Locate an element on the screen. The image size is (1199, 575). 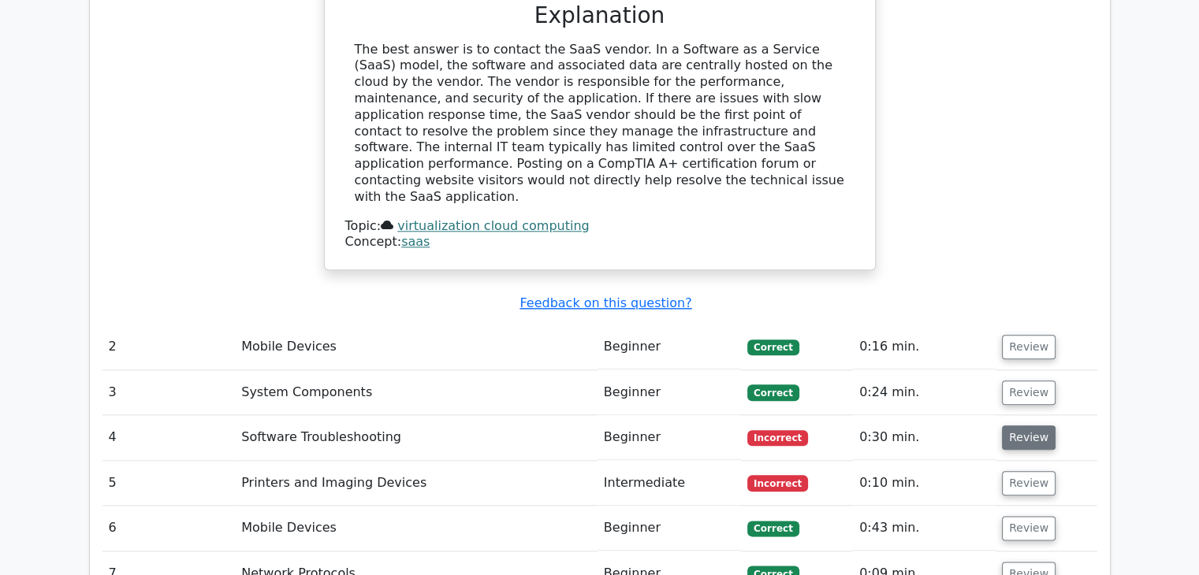
h3: Explanation is located at coordinates (600, 16).